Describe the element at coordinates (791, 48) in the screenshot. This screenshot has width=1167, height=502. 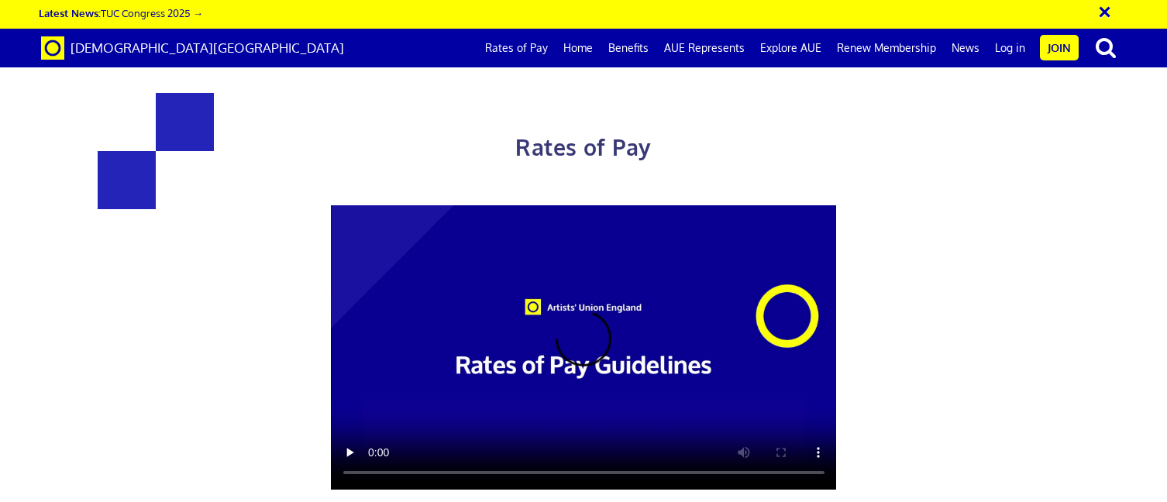
I see `a: Explore AUE` at that location.